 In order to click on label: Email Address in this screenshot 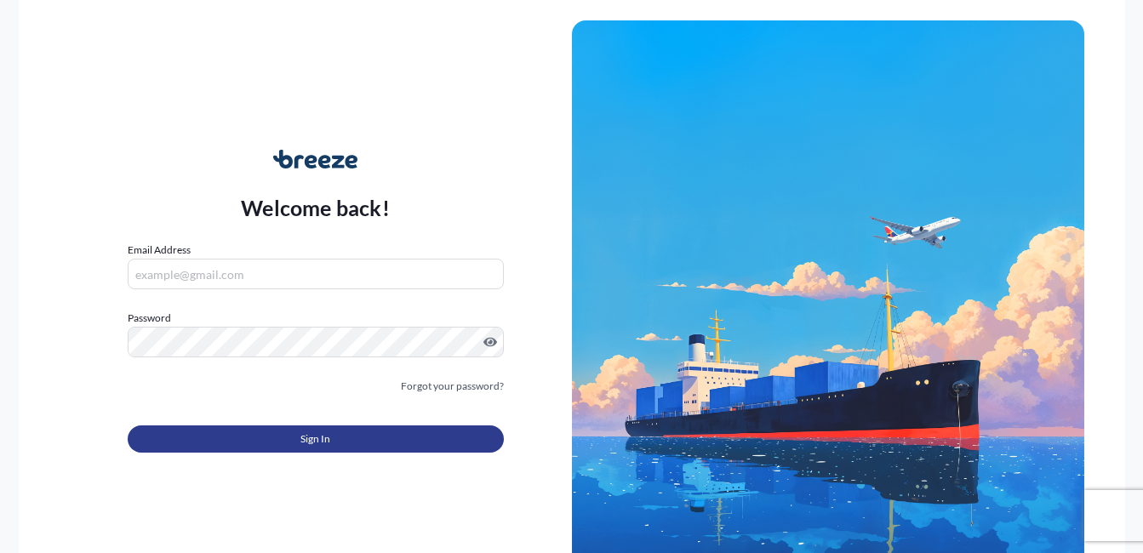, I will do `click(159, 250)`.